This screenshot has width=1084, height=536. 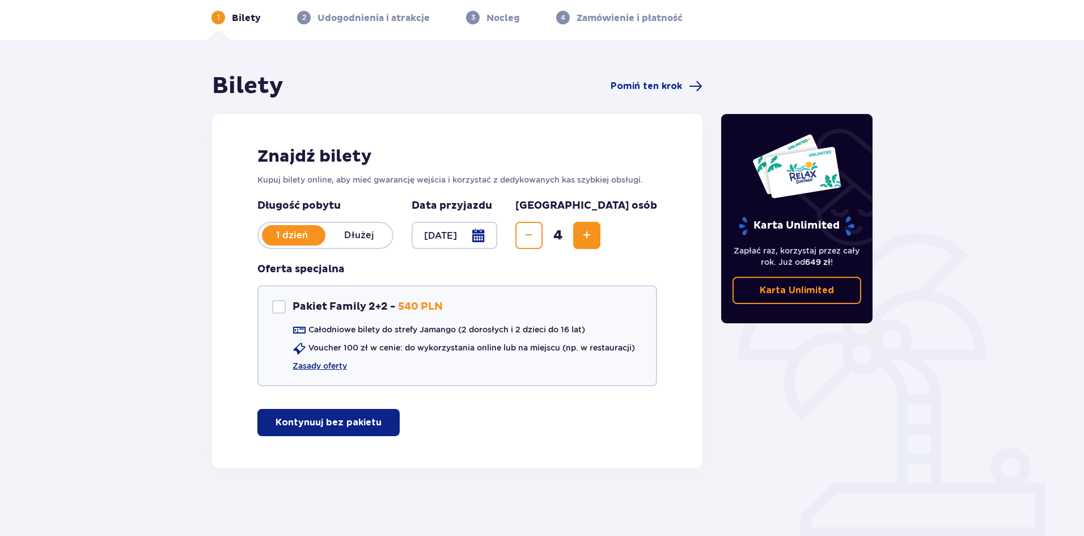 What do you see at coordinates (218, 18) in the screenshot?
I see `p: 1` at bounding box center [218, 18].